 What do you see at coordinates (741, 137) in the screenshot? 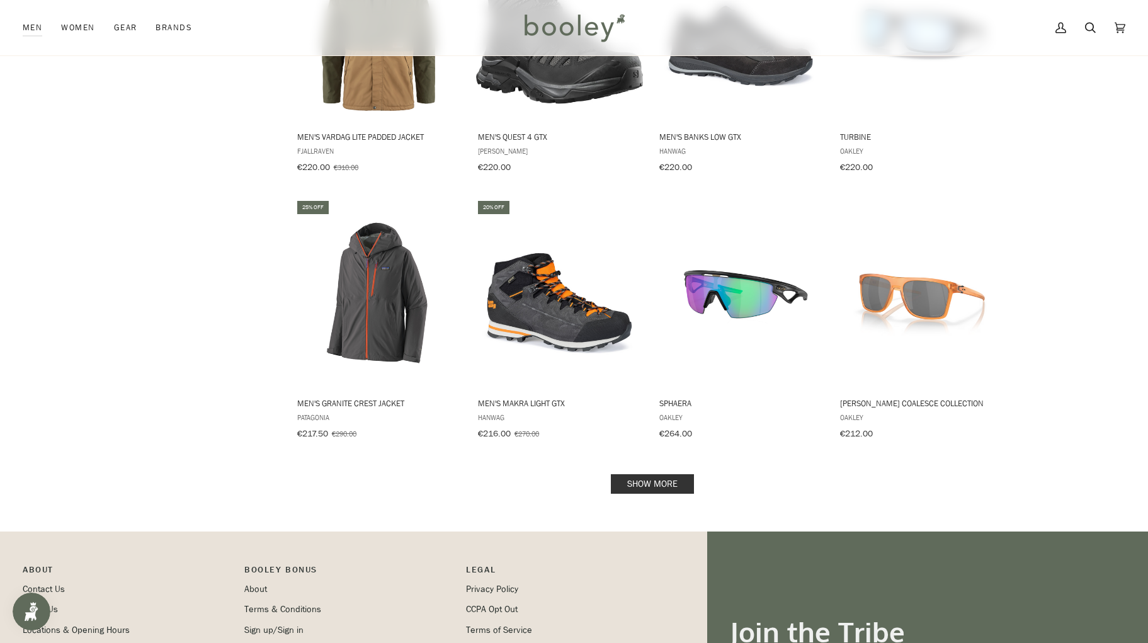
I see `span: Men's Banks Low GTX` at bounding box center [741, 137].